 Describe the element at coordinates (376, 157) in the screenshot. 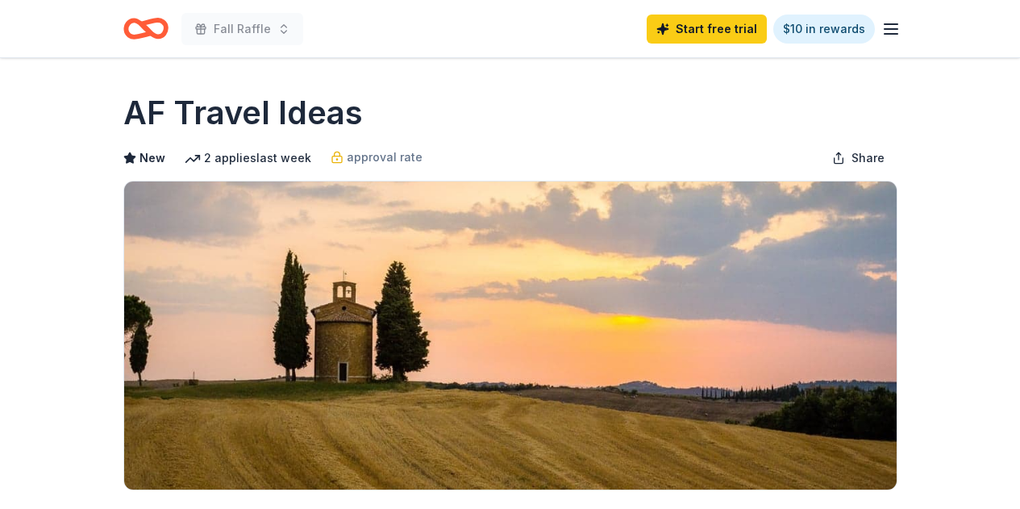

I see `a: approval rate` at that location.